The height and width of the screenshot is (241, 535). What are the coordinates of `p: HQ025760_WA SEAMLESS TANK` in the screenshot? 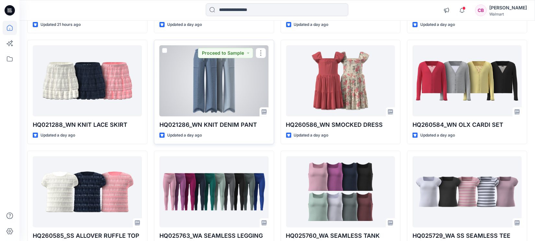 It's located at (341, 236).